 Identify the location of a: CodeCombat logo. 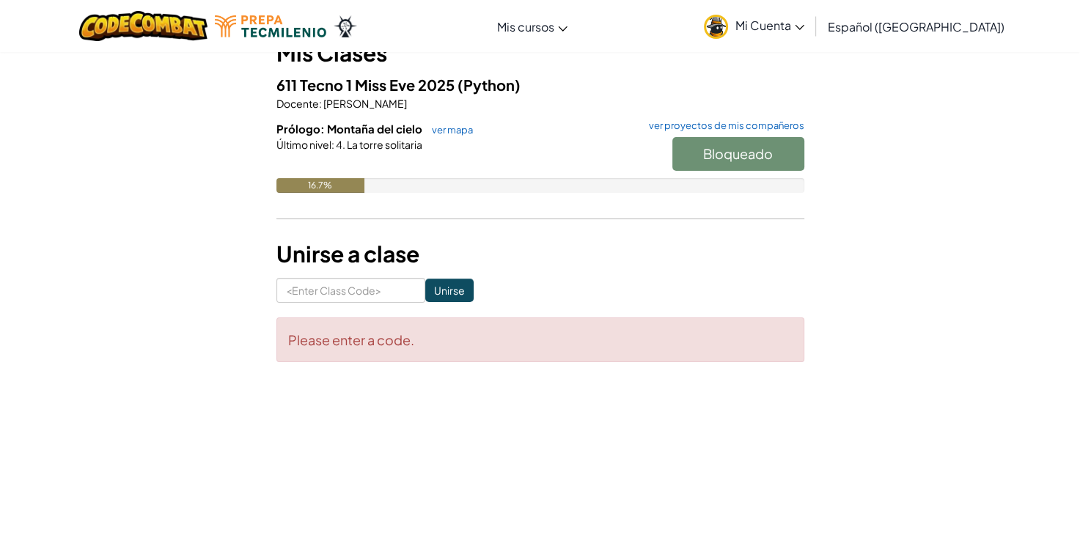
(143, 26).